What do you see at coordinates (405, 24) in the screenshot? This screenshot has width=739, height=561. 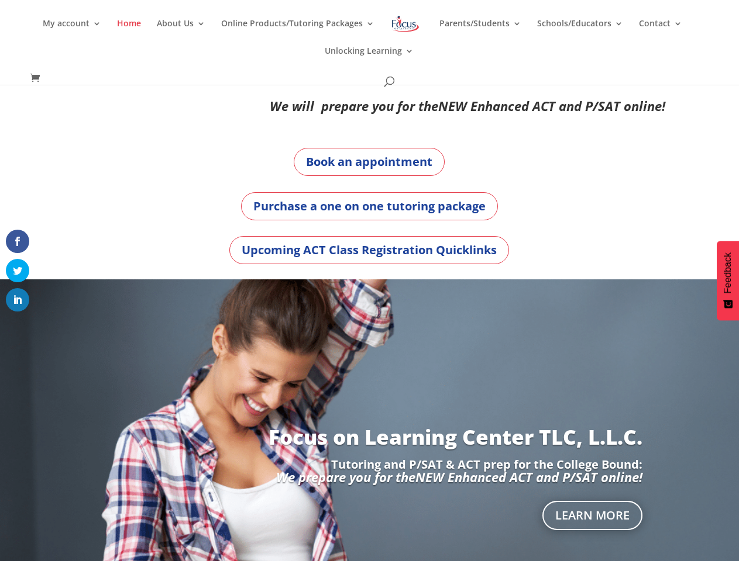 I see `img: Focus on Learning` at bounding box center [405, 24].